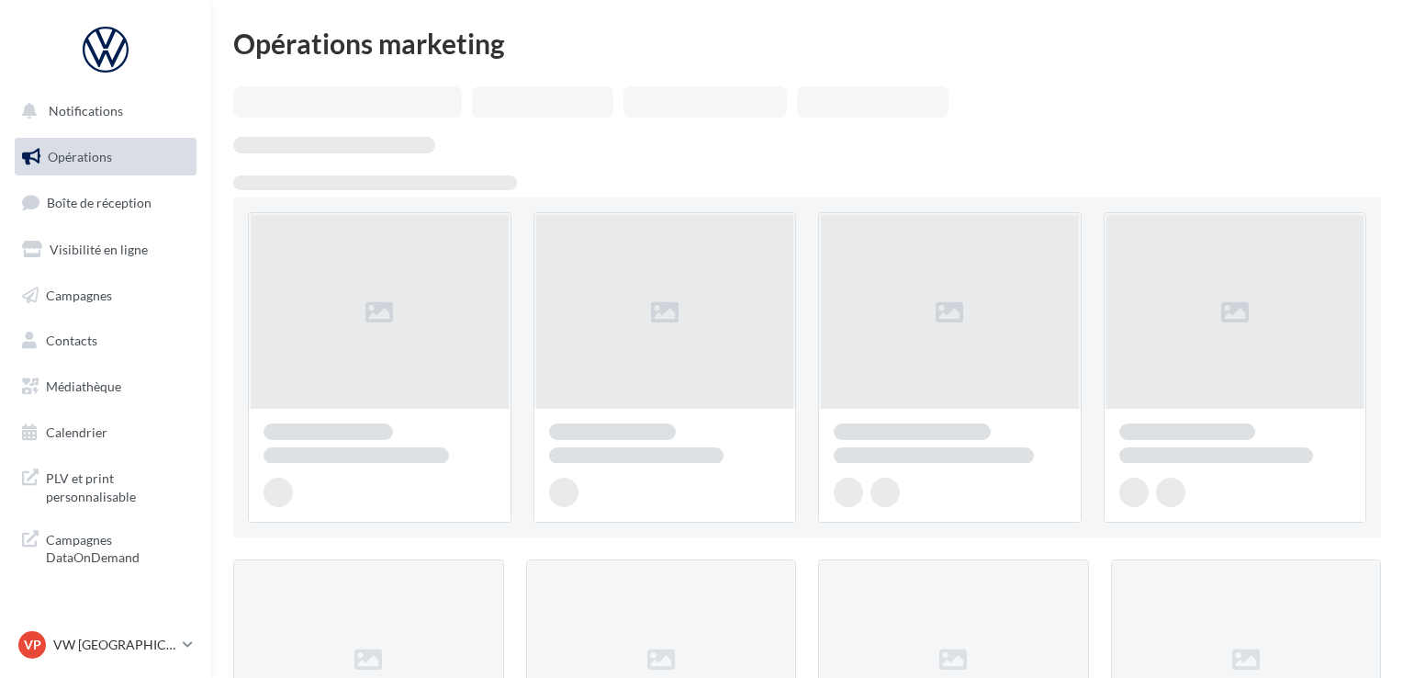  Describe the element at coordinates (76, 432) in the screenshot. I see `span: Calendrier` at that location.